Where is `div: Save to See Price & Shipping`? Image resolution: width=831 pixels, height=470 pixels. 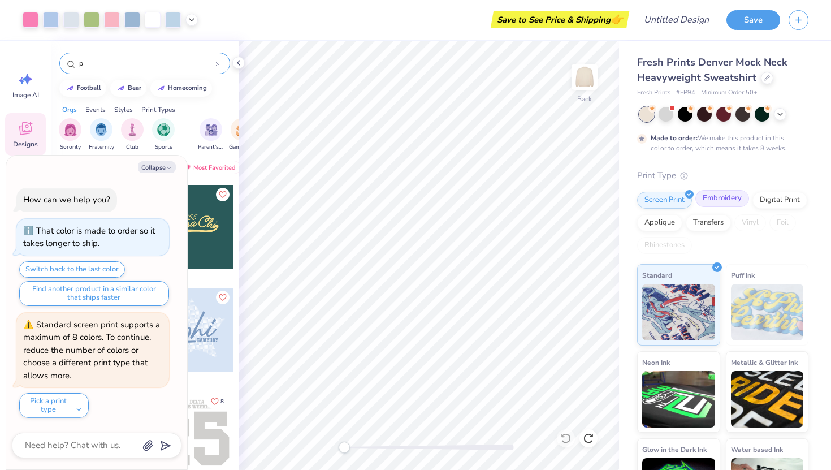
div: Save to See Price & Shipping is located at coordinates (559, 20).